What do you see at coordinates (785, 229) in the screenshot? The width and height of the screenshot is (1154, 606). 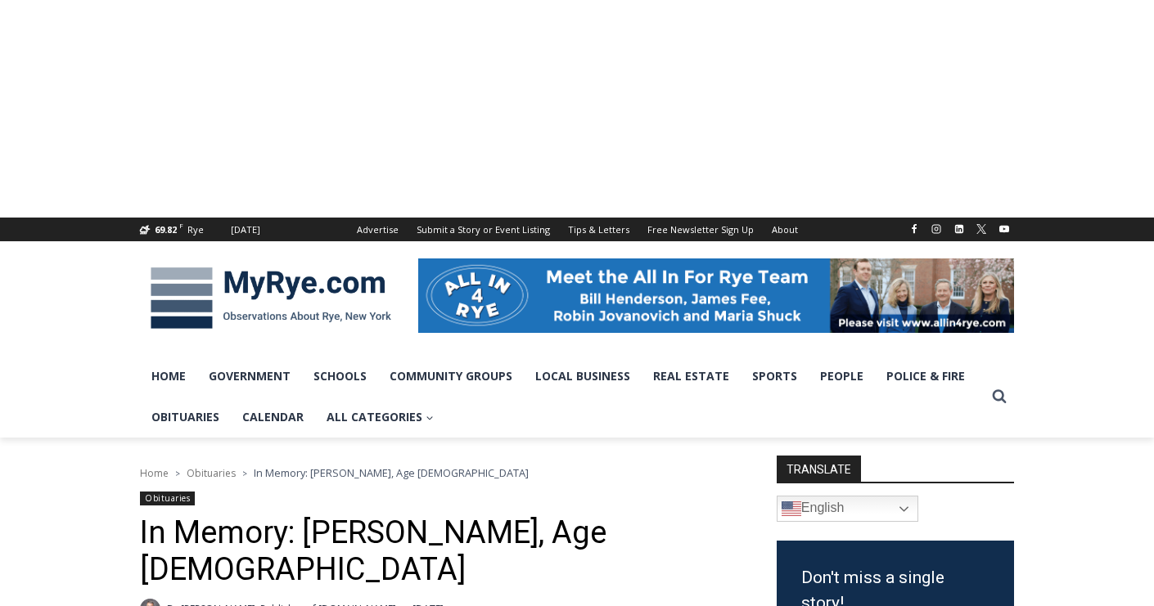 I see `a: About` at bounding box center [785, 229].